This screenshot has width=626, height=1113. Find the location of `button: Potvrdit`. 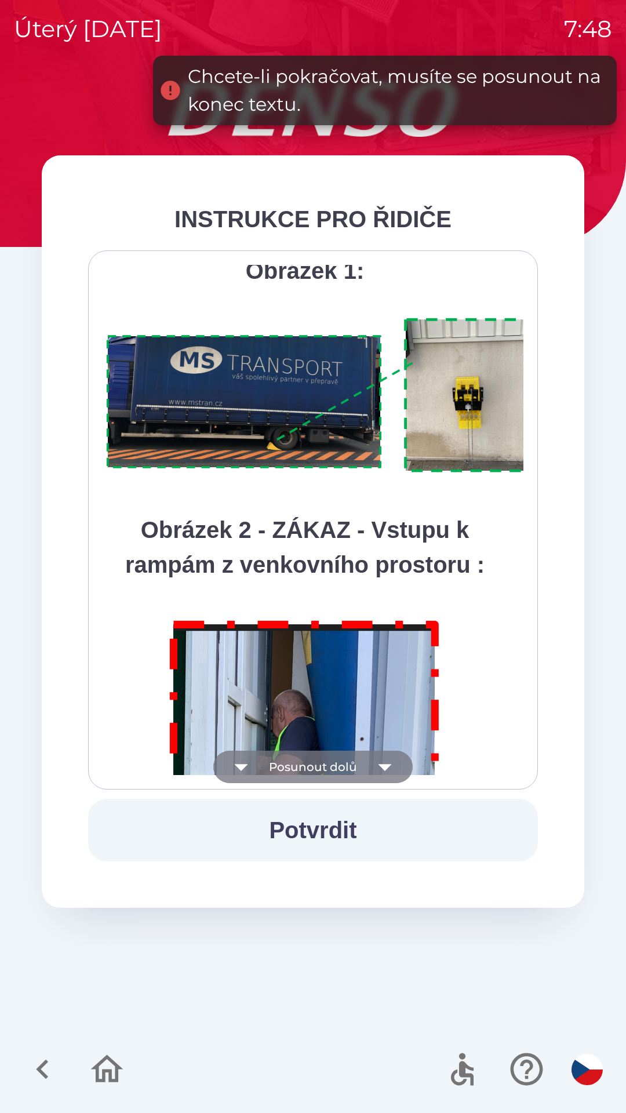

button: Potvrdit is located at coordinates (313, 830).